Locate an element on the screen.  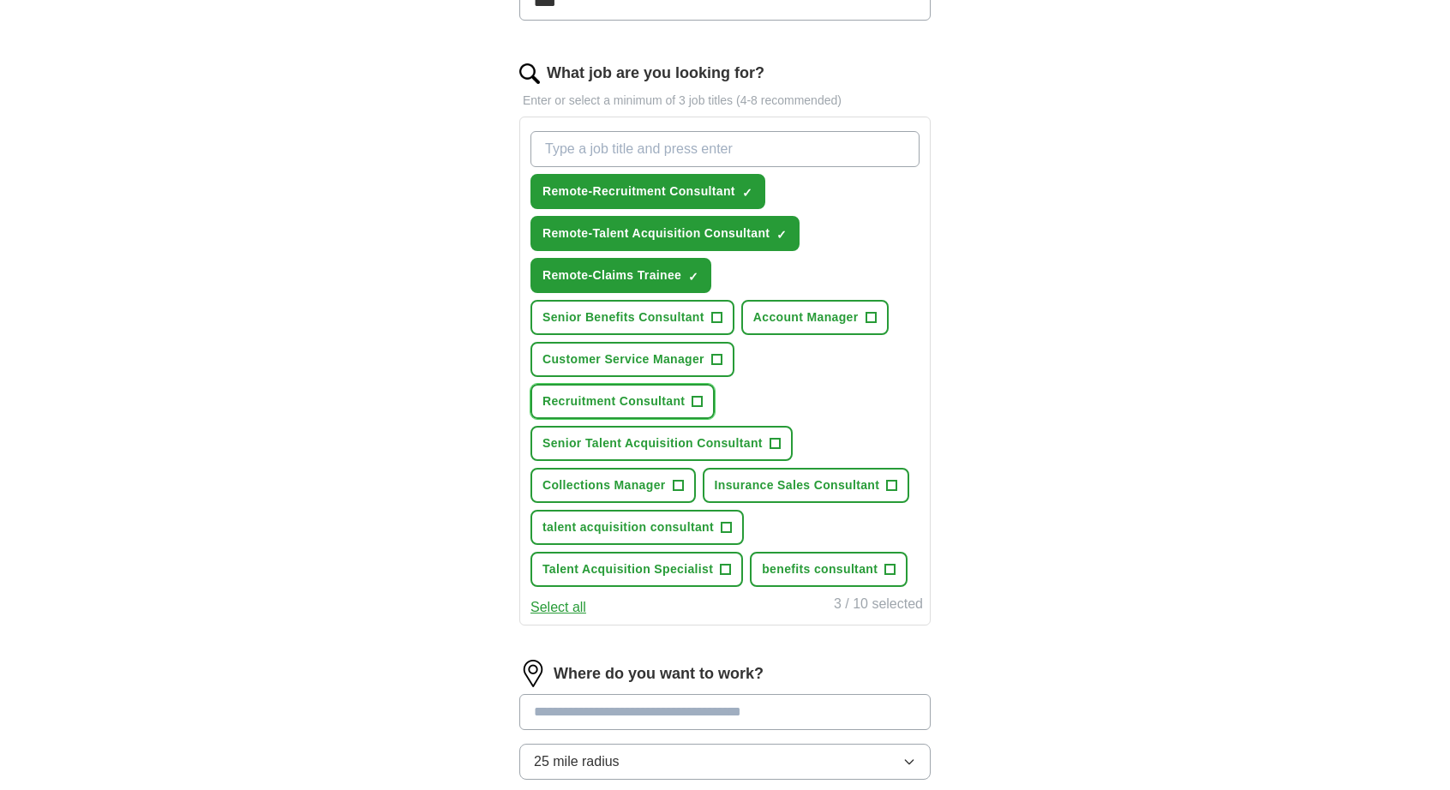
button: Select all is located at coordinates (558, 607).